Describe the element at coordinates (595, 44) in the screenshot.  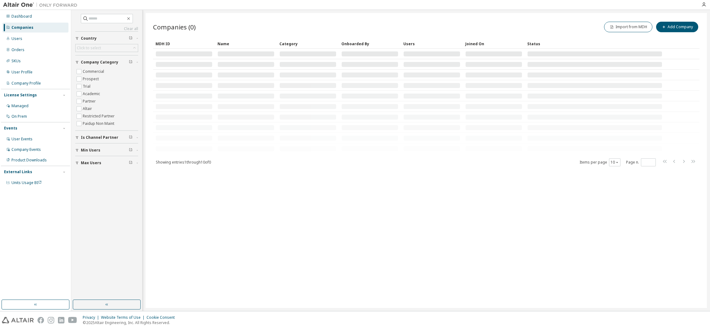
I see `div: Status` at that location.